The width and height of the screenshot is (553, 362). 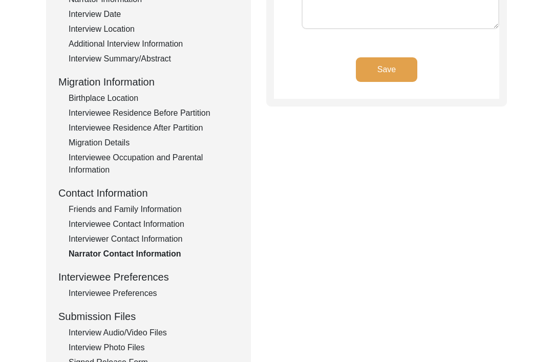 I want to click on div: Interview Location, so click(x=154, y=30).